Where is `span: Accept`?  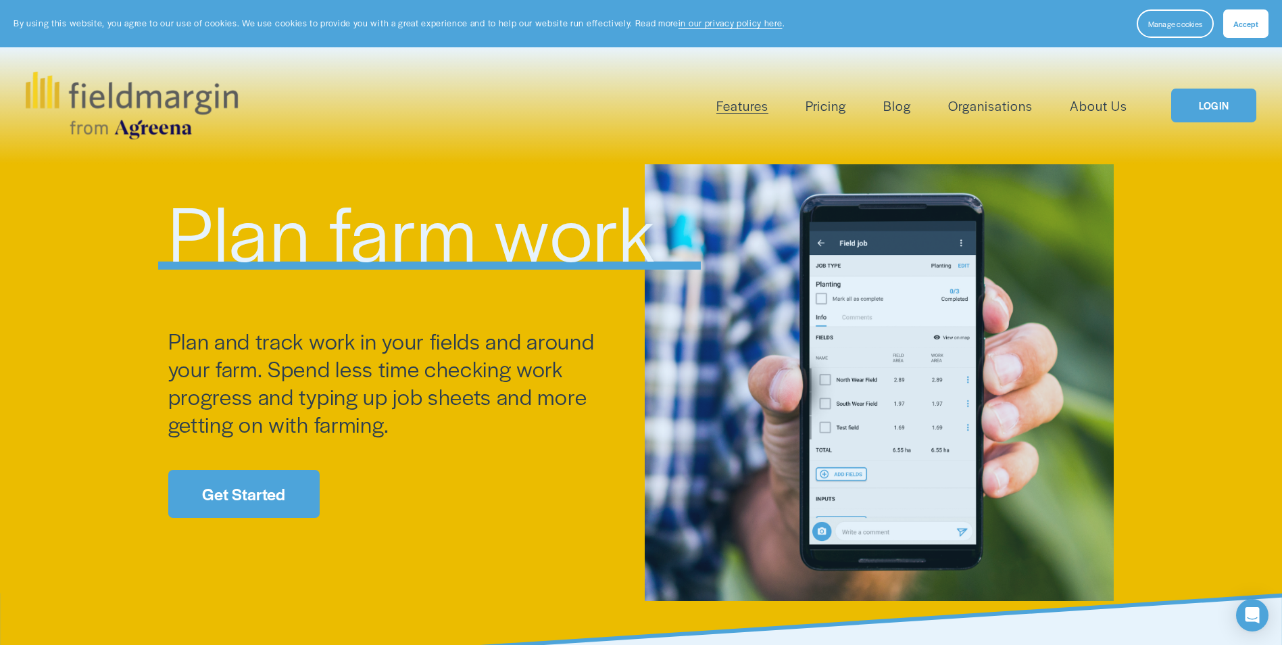 span: Accept is located at coordinates (1246, 24).